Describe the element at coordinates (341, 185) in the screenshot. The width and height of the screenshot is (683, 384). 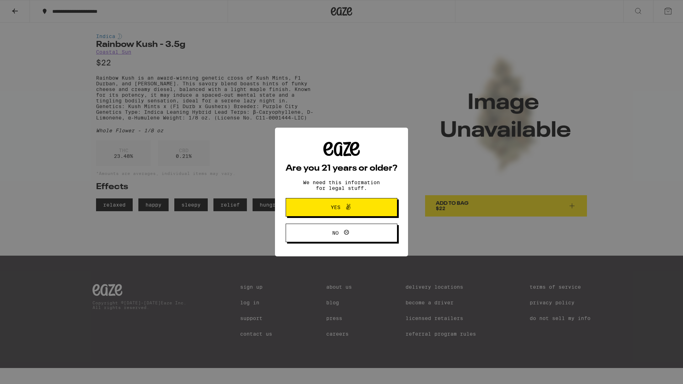
I see `p: We need this information for legal stuff.` at that location.